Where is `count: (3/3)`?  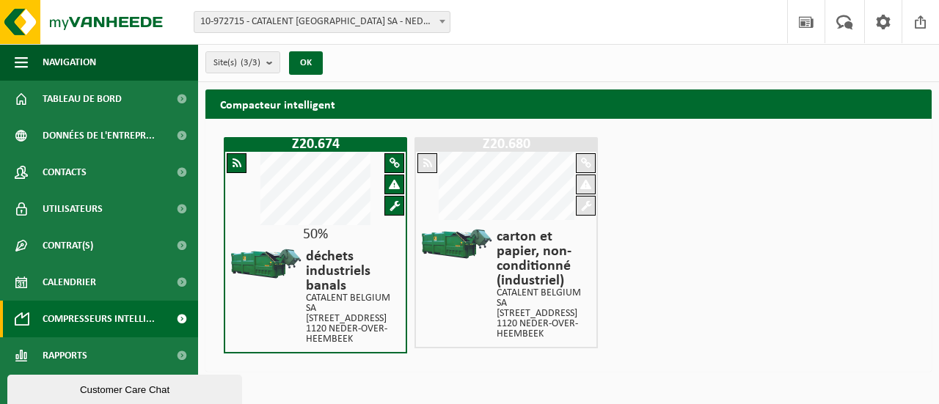
count: (3/3) is located at coordinates (250, 62).